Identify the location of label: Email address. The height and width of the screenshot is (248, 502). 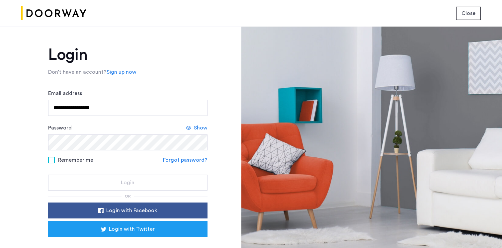
(65, 93).